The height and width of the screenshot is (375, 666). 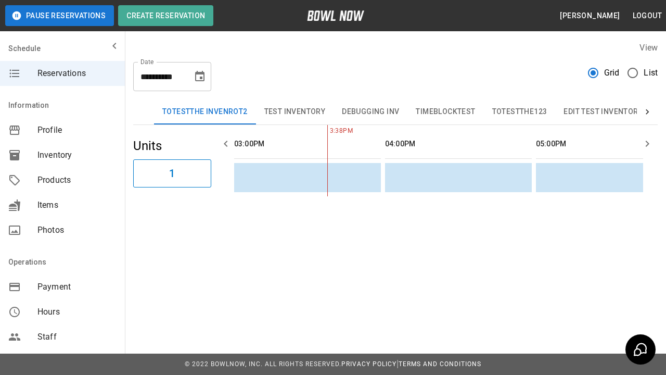 I want to click on span: 3:38PM, so click(x=329, y=131).